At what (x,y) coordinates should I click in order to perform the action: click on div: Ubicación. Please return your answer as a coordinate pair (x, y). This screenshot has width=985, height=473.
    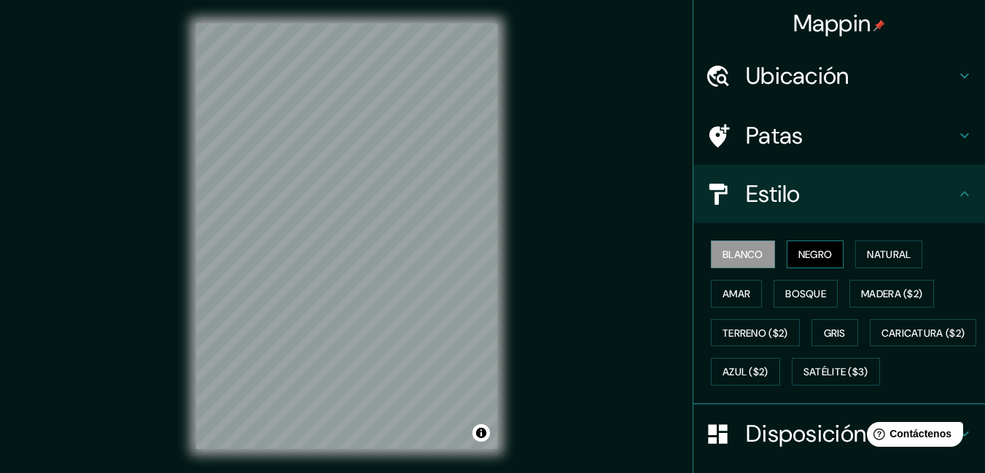
    Looking at the image, I should click on (839, 76).